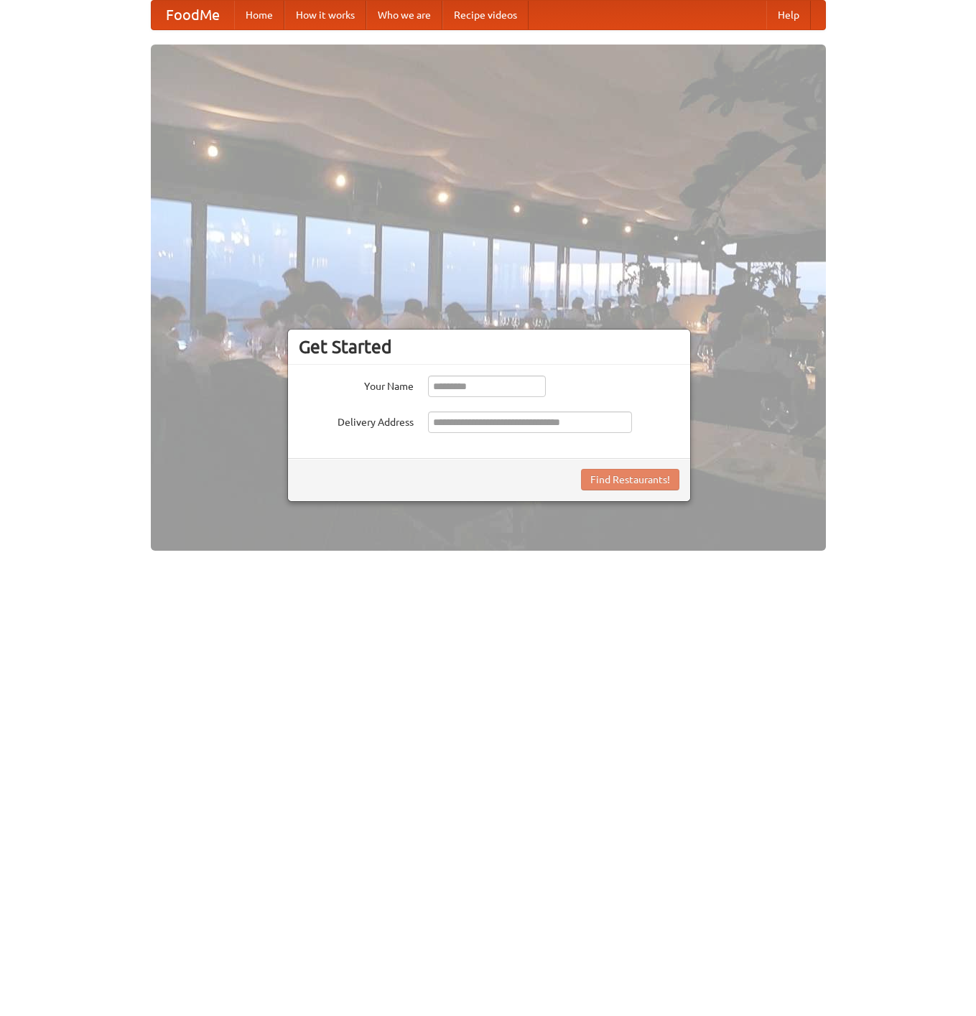  What do you see at coordinates (485, 15) in the screenshot?
I see `a: Recipe videos` at bounding box center [485, 15].